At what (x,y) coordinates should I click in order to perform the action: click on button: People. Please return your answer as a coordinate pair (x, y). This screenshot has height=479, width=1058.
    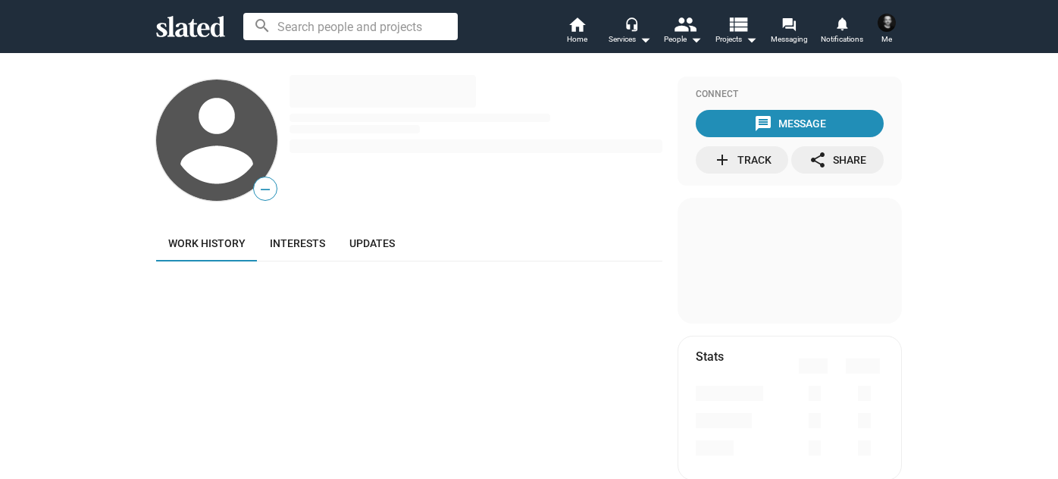
    Looking at the image, I should click on (683, 32).